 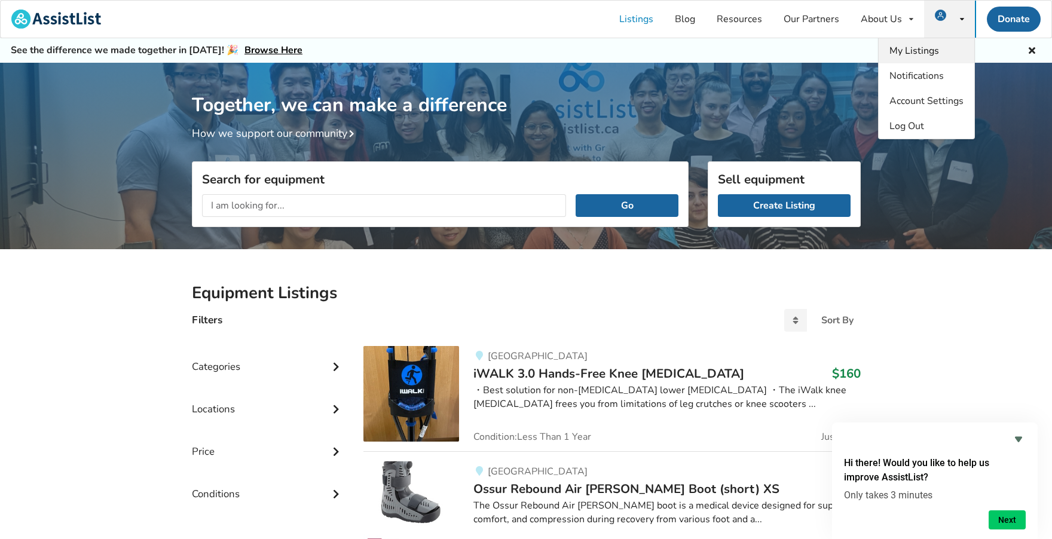 I want to click on a: Blog, so click(x=685, y=19).